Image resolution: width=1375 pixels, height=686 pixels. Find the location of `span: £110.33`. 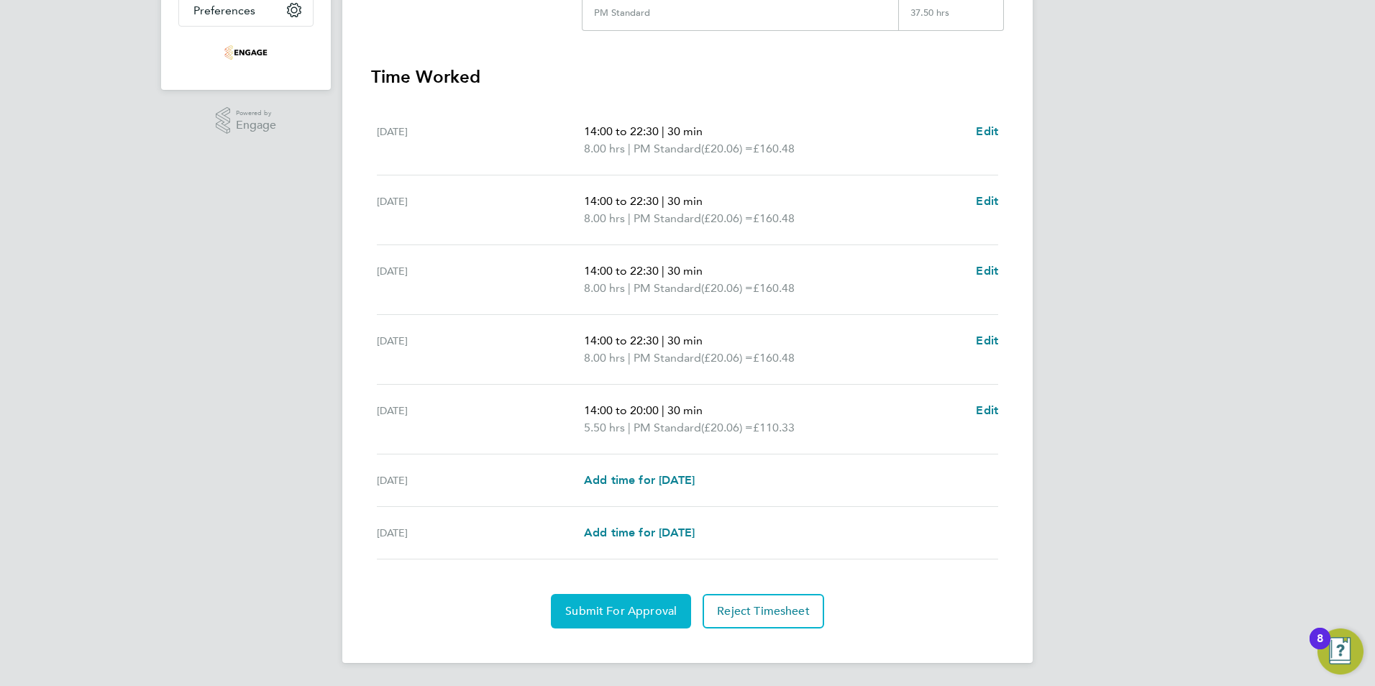

span: £110.33 is located at coordinates (774, 427).